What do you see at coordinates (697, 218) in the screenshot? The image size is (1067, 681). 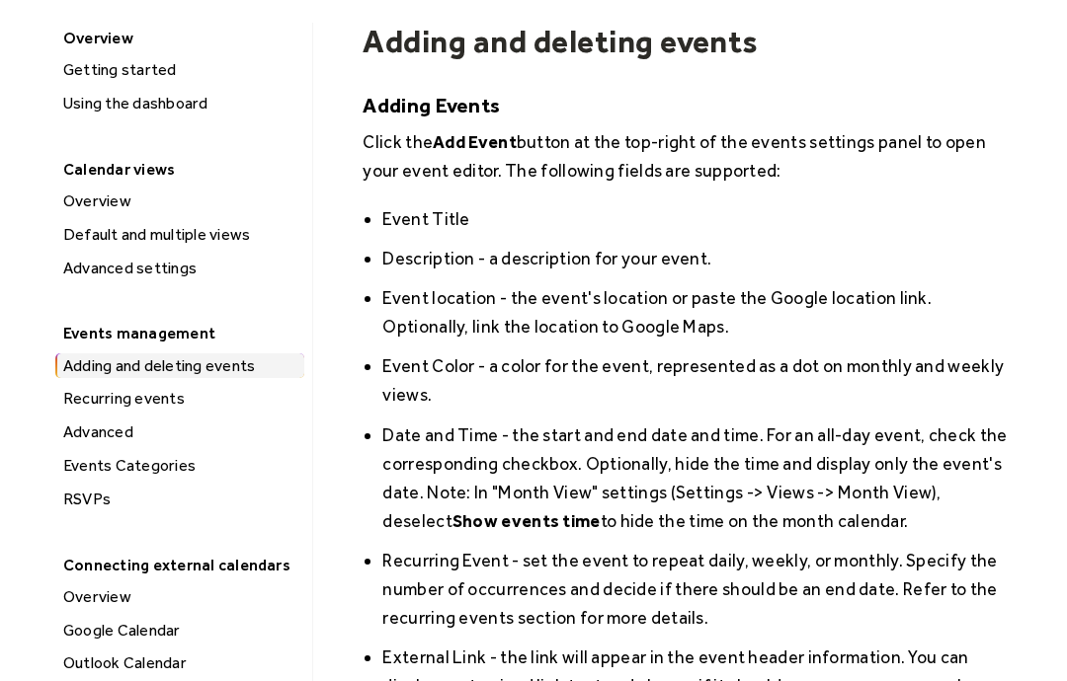 I see `li: Event Title` at bounding box center [697, 218].